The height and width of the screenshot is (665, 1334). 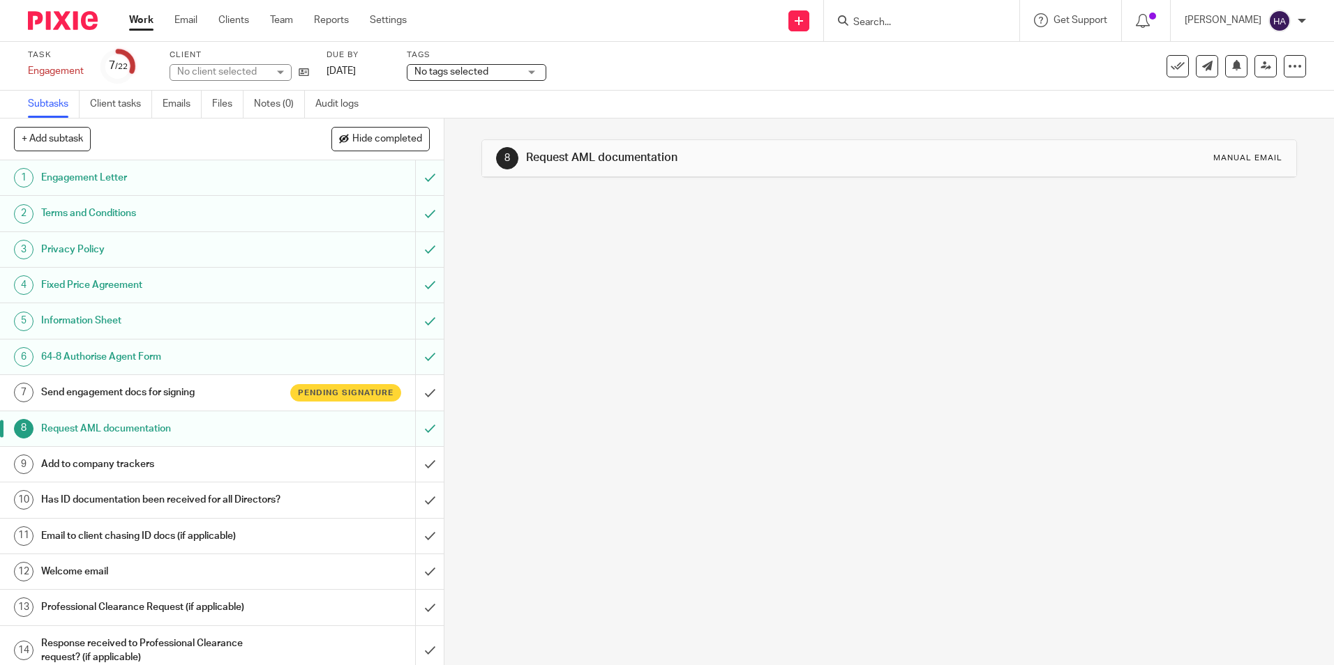 I want to click on h1: Terms and Conditions, so click(x=161, y=213).